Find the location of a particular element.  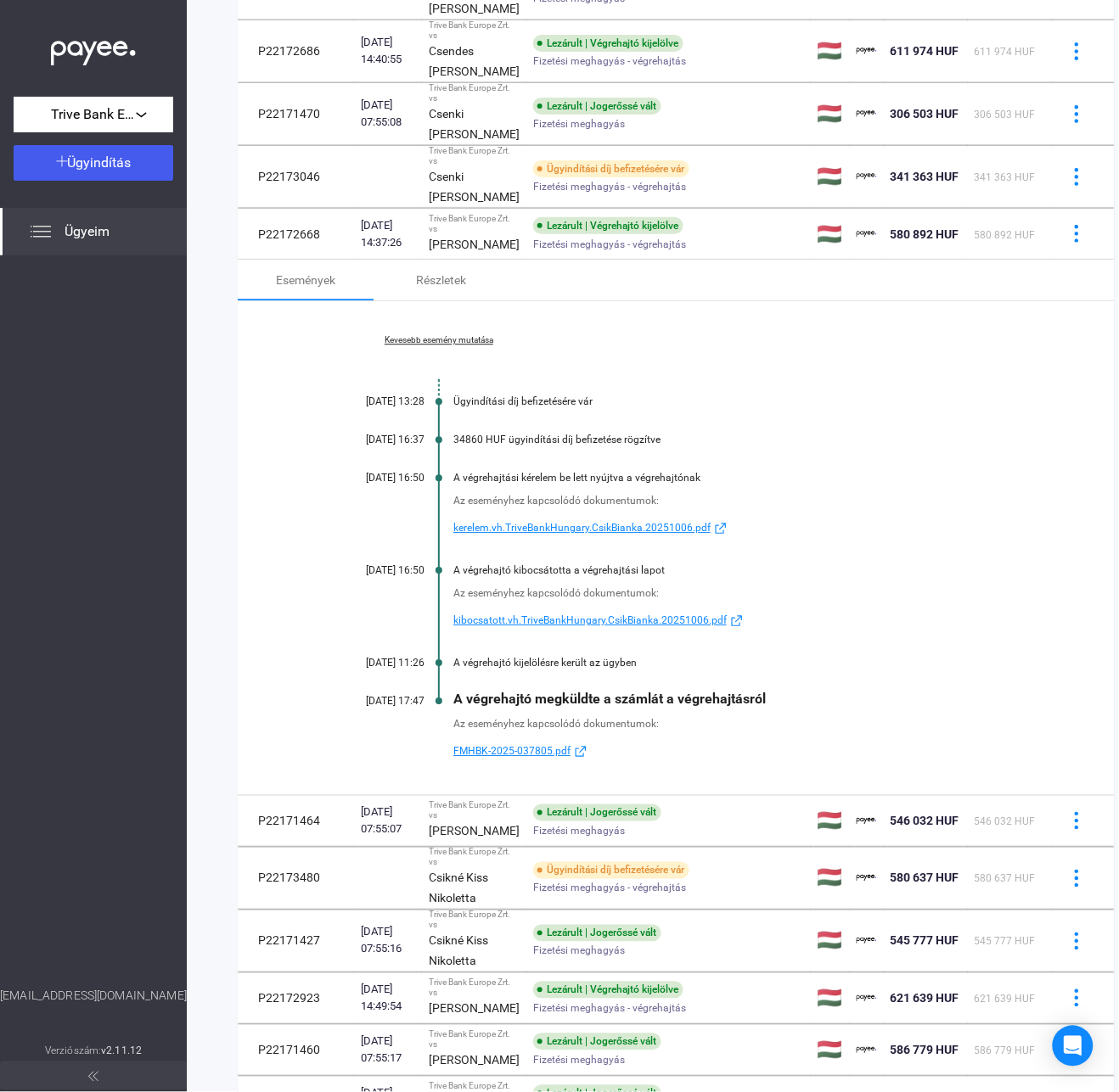

span: 586 779 HUF is located at coordinates (924, 1050).